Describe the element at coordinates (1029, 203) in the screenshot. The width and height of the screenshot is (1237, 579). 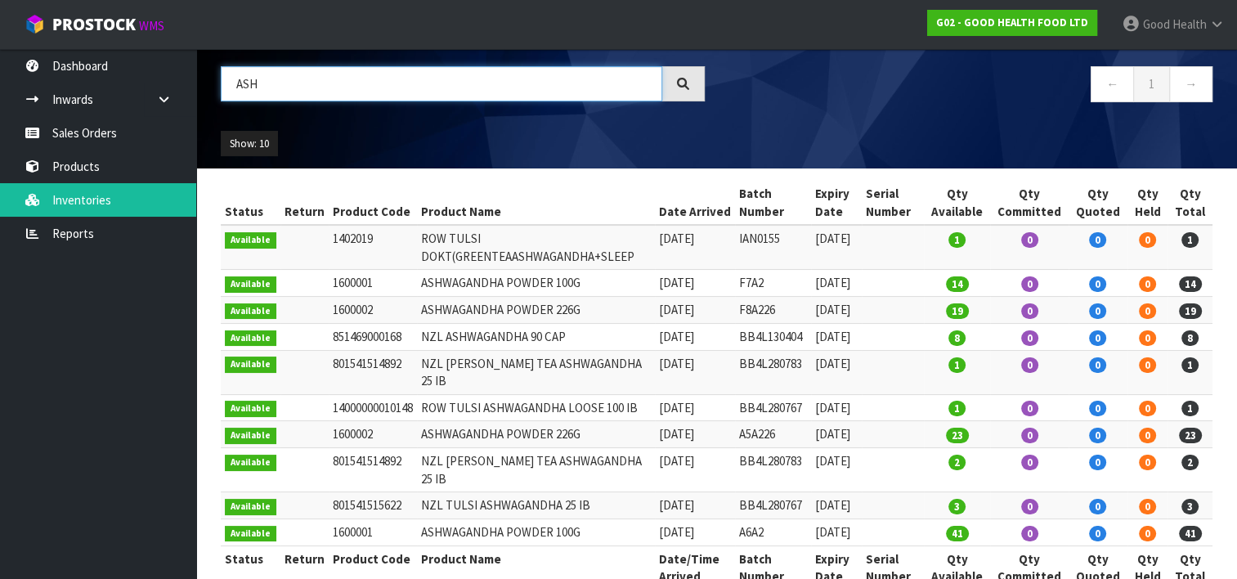
I see `th: Qty Committed` at that location.